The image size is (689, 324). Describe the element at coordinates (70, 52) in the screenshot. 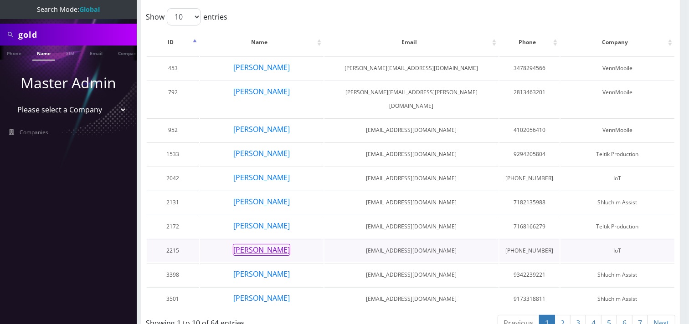

I see `a: SIM` at that location.